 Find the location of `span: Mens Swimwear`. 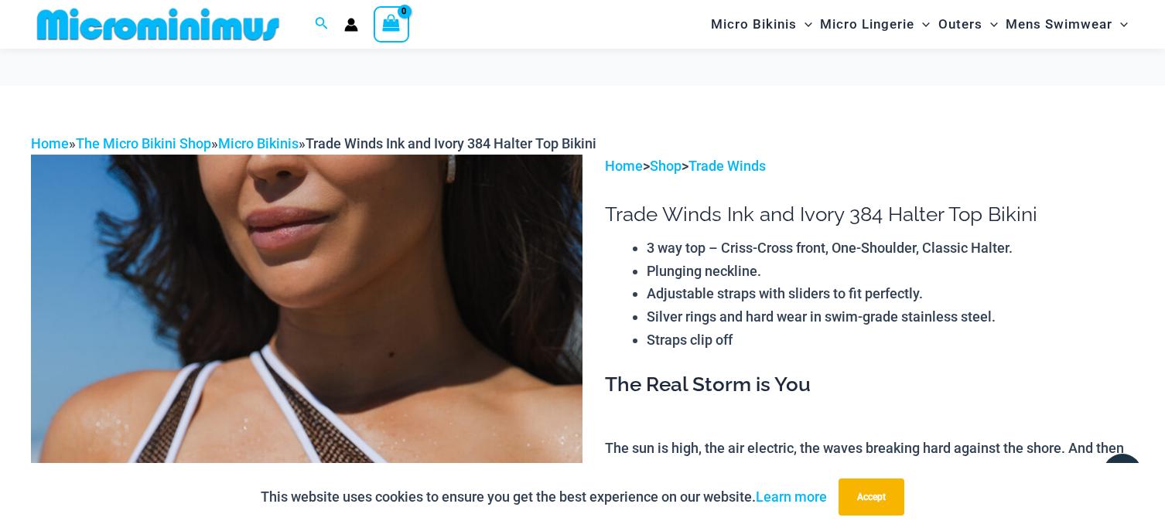

span: Mens Swimwear is located at coordinates (1059, 24).